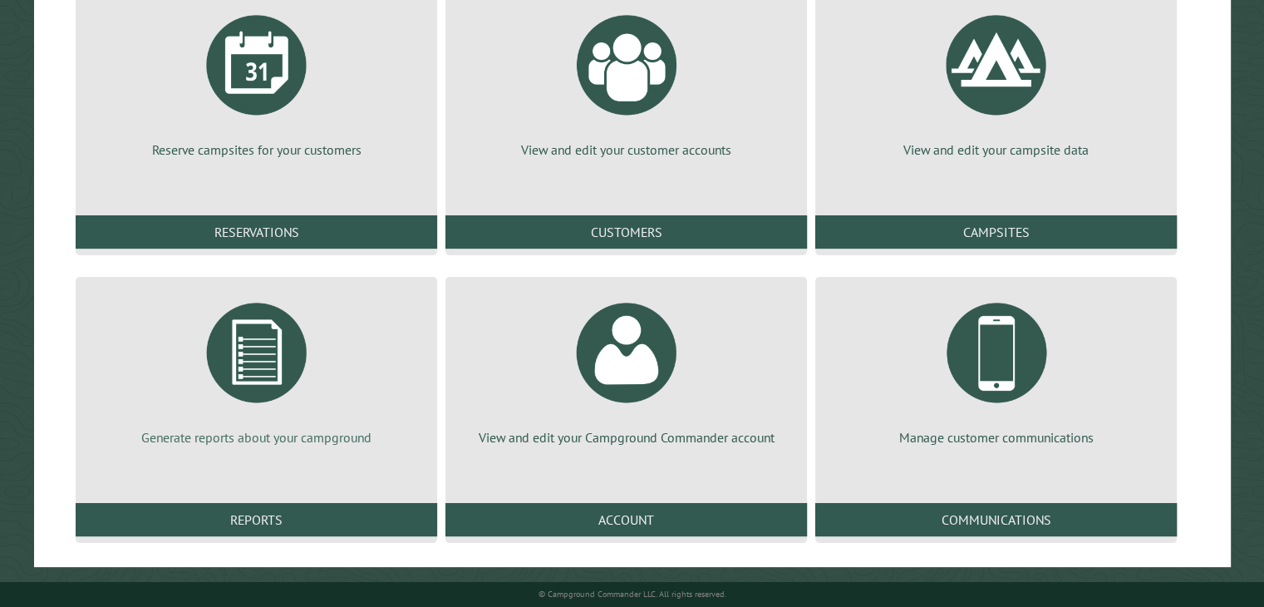 This screenshot has width=1264, height=607. What do you see at coordinates (256, 368) in the screenshot?
I see `a: Generate reports about your campground` at bounding box center [256, 368].